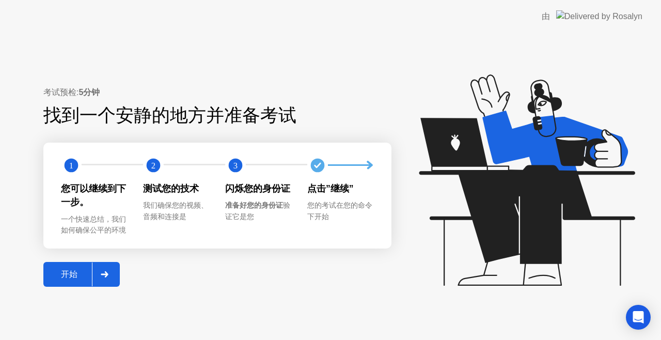 The image size is (661, 340). Describe the element at coordinates (176, 189) in the screenshot. I see `div: 测试您的技术` at that location.